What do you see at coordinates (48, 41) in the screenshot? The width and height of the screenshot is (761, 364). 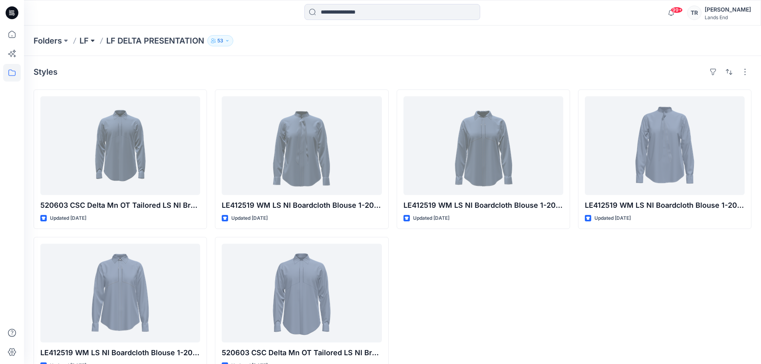 I see `p: Folders` at bounding box center [48, 41].